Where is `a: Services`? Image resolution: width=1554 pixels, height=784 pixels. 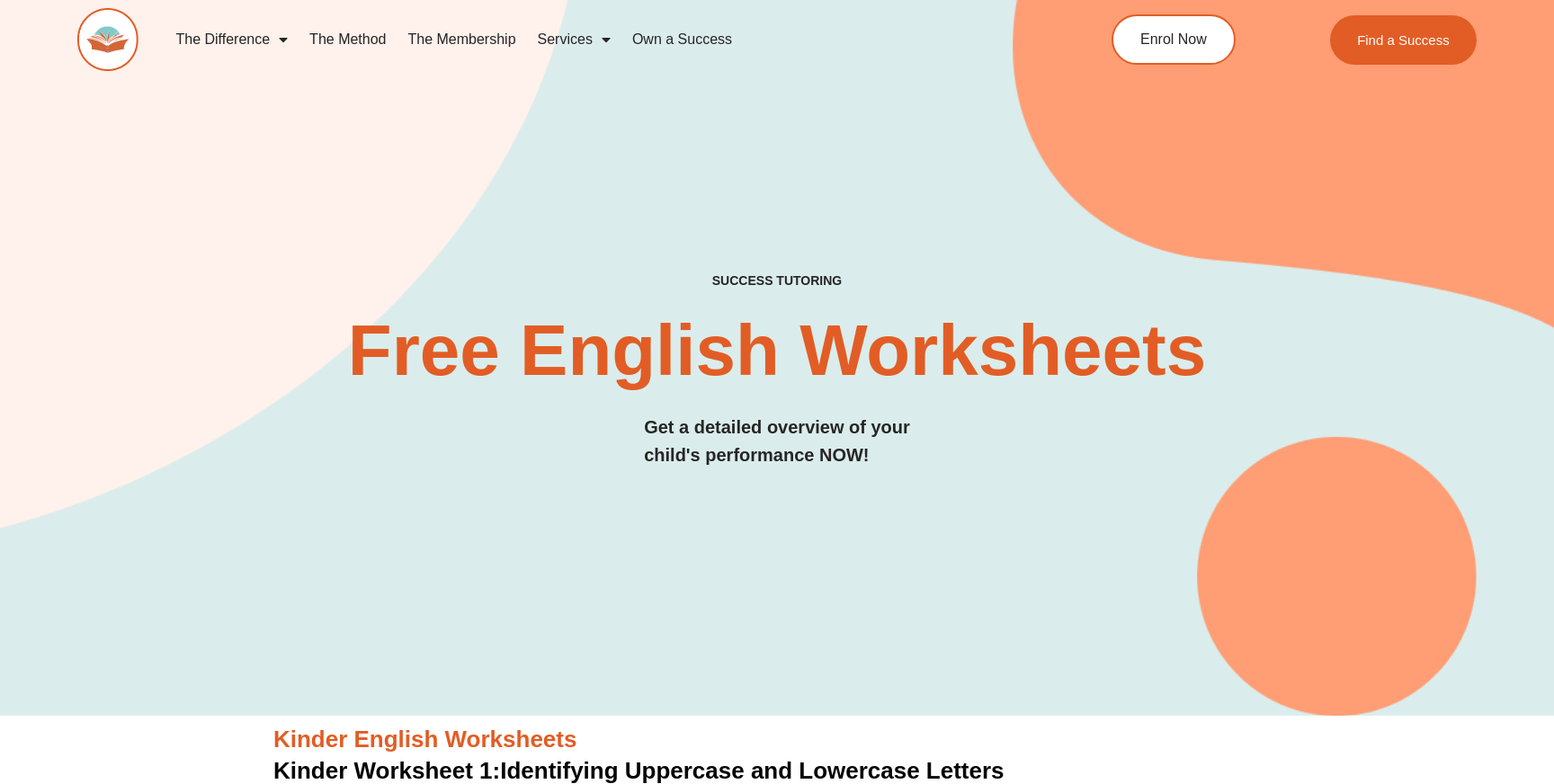
a: Services is located at coordinates (574, 40).